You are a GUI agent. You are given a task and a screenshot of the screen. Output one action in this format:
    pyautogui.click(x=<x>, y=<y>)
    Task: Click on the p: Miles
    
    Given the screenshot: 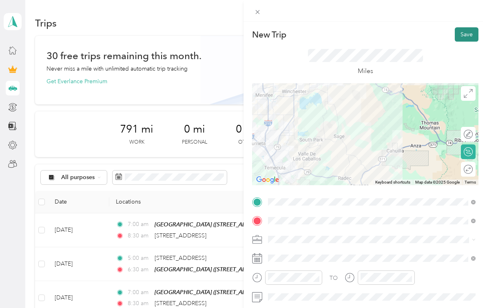 What is the action you would take?
    pyautogui.click(x=366, y=71)
    